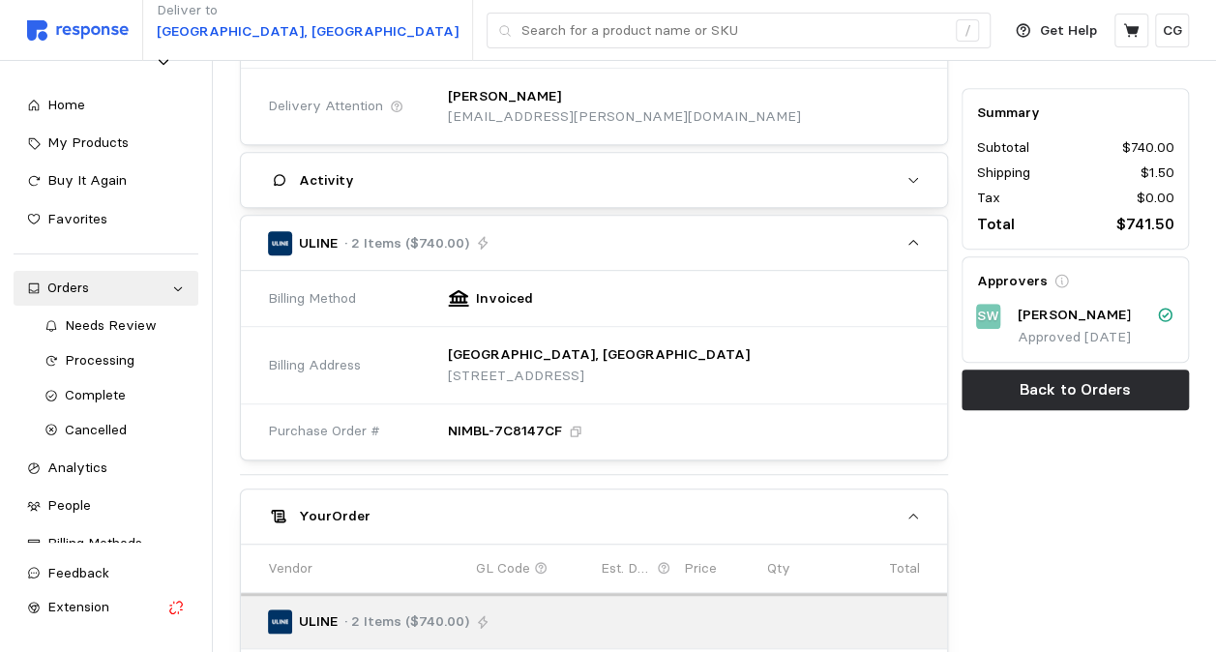 The height and width of the screenshot is (652, 1216). Describe the element at coordinates (96, 430) in the screenshot. I see `span: Cancelled` at that location.